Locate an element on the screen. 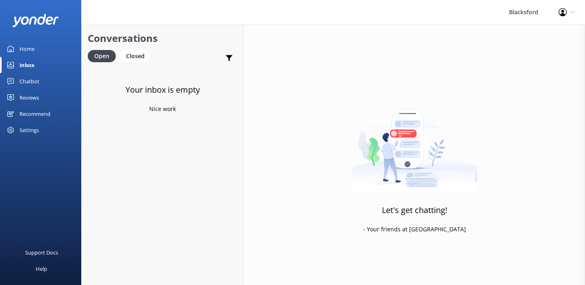 Image resolution: width=585 pixels, height=285 pixels. div: Help is located at coordinates (41, 269).